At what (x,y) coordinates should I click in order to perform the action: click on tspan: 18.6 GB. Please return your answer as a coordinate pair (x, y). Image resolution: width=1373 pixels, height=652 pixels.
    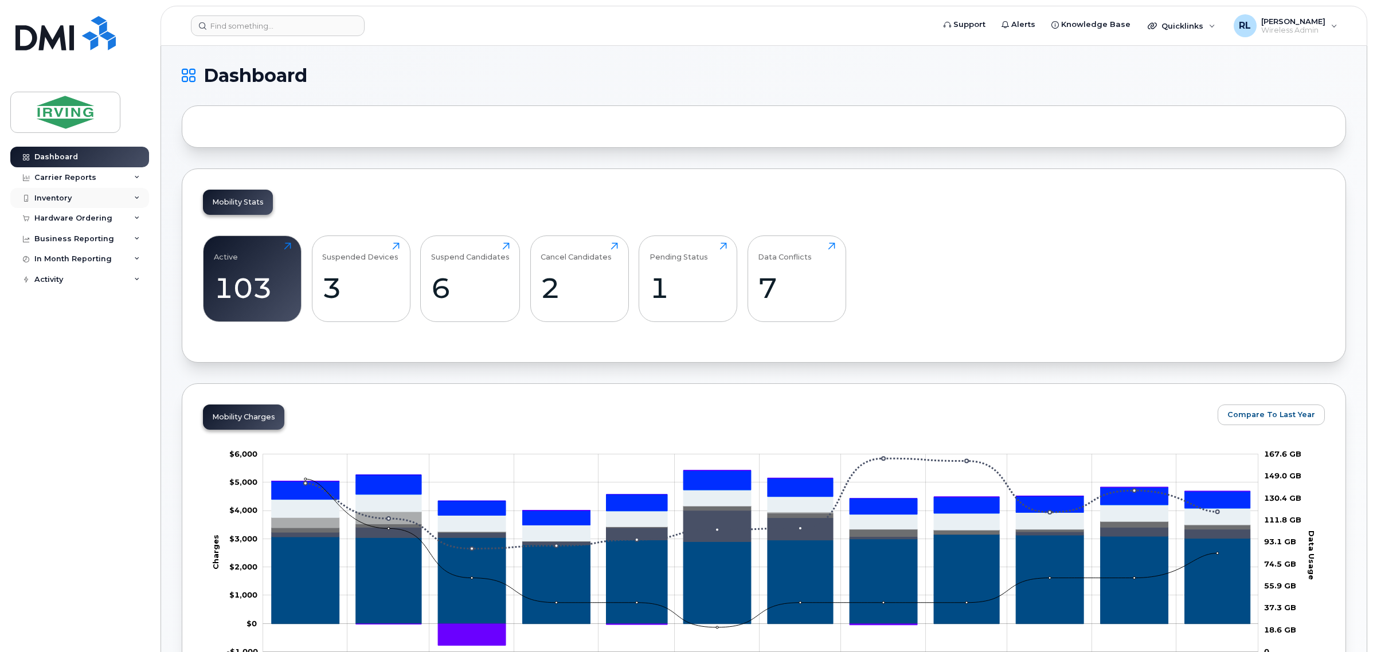
    Looking at the image, I should click on (1280, 630).